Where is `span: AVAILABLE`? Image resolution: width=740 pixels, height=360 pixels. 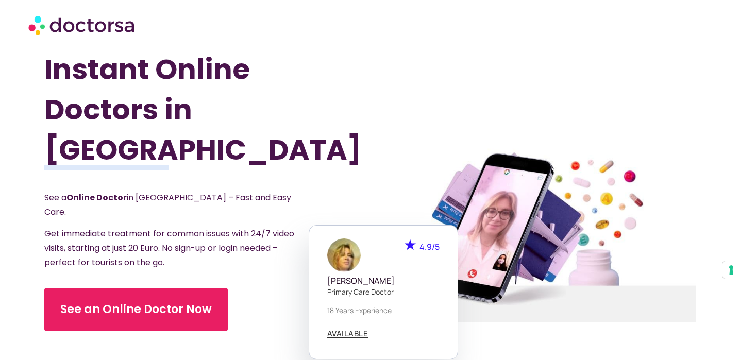
span: AVAILABLE is located at coordinates (348, 333).